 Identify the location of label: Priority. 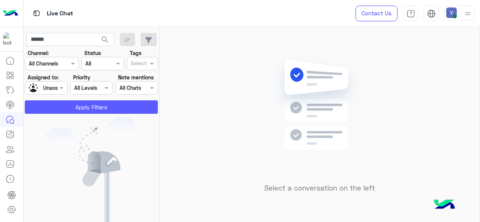
(82, 77).